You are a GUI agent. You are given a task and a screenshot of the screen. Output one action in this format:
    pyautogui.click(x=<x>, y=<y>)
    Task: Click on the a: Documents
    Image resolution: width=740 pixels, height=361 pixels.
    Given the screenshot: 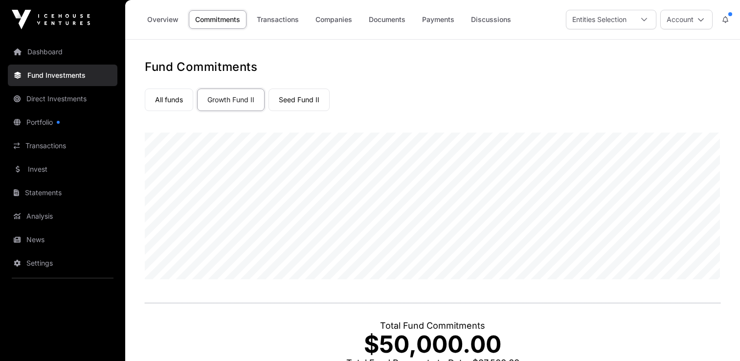 What is the action you would take?
    pyautogui.click(x=387, y=20)
    